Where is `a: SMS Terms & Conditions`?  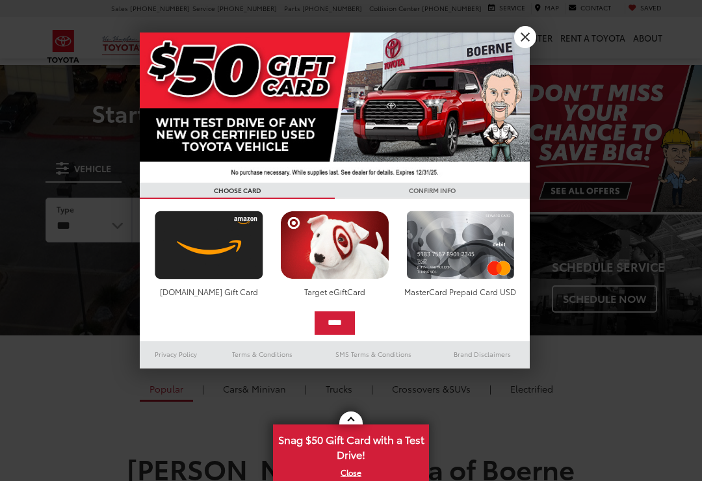
a: SMS Terms & Conditions is located at coordinates (373, 354).